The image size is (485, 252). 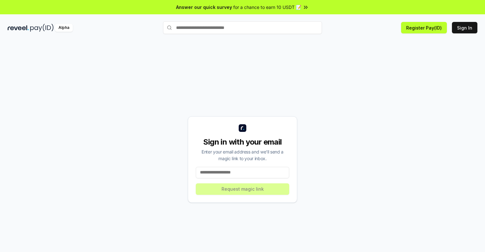 What do you see at coordinates (242, 142) in the screenshot?
I see `div: Sign in with your email` at bounding box center [242, 142].